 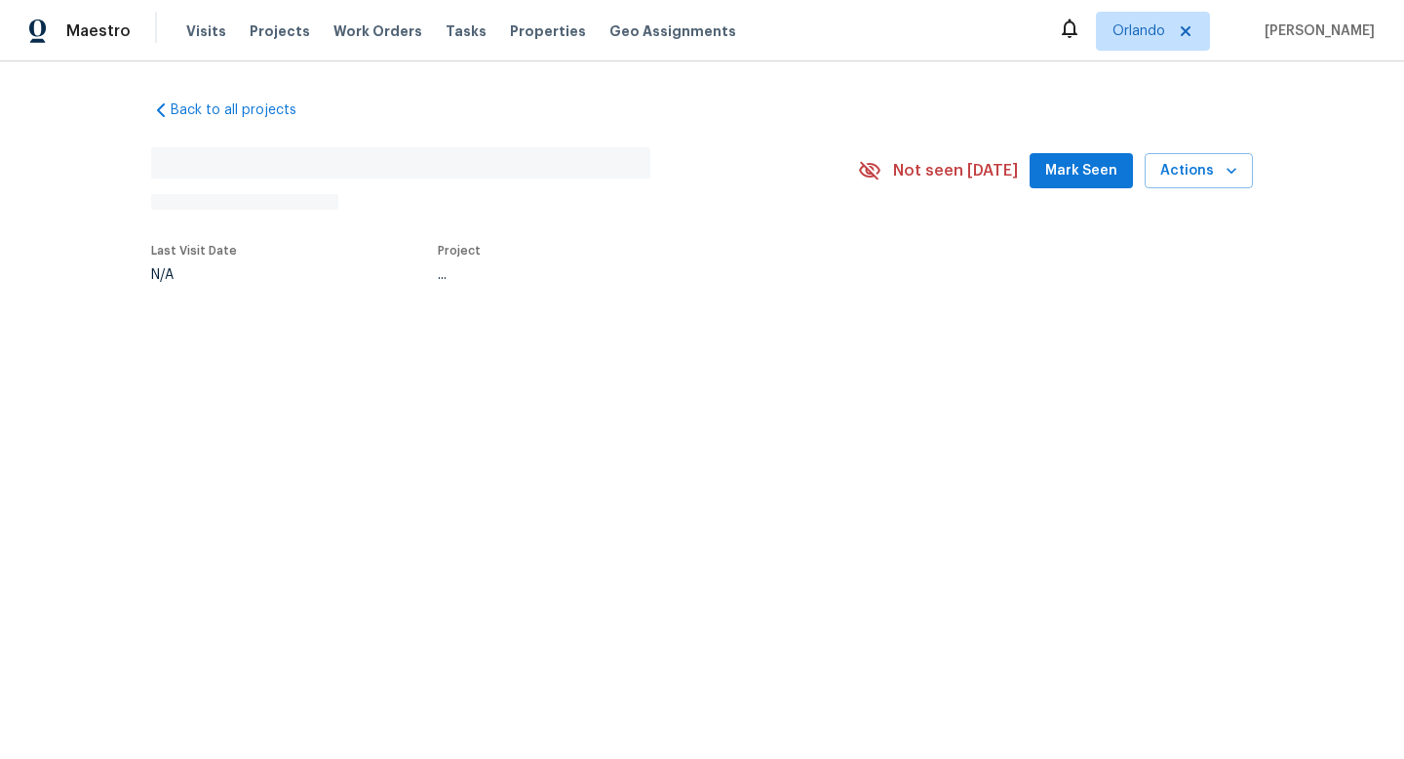 I want to click on span: Mark Seen, so click(x=1081, y=171).